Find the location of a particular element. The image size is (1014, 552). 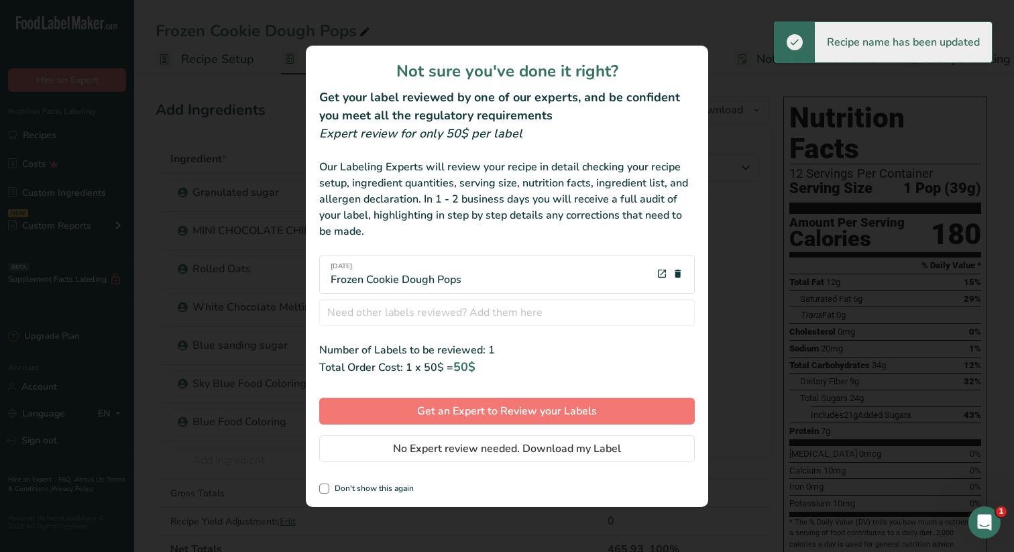

div: Total Order Cost: 1 x 50$ = is located at coordinates (507, 367).